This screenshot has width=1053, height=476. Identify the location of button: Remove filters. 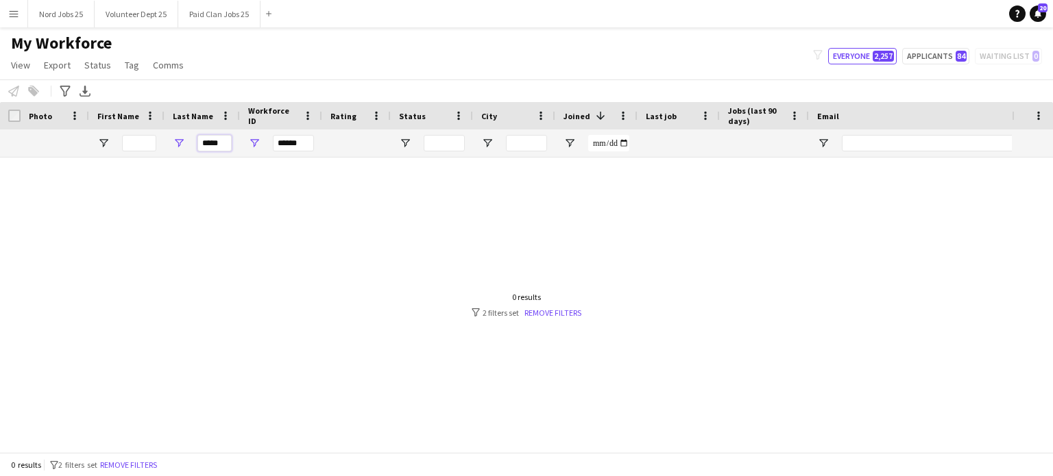
(128, 465).